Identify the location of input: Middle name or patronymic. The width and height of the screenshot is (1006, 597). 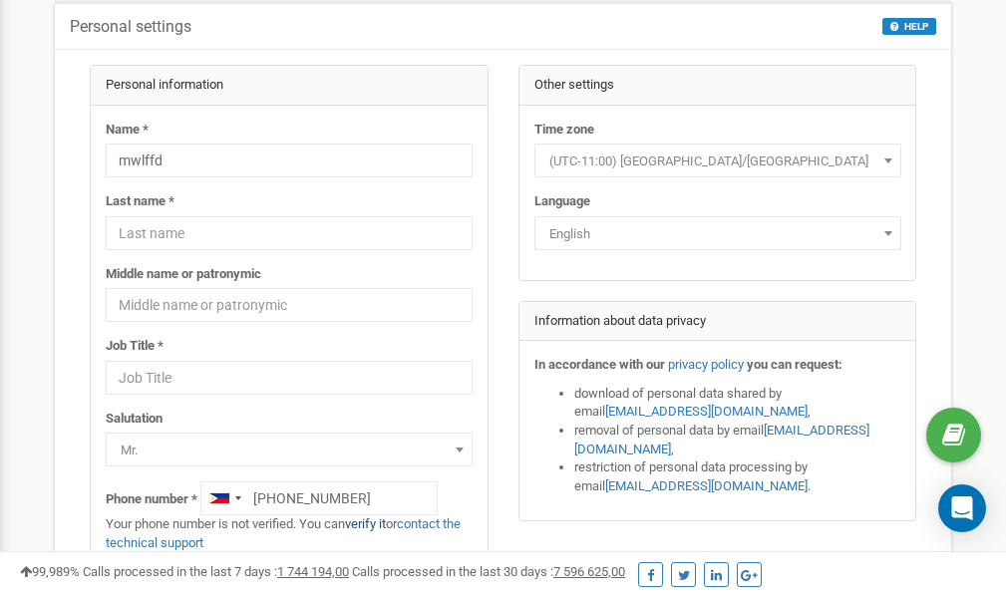
(289, 305).